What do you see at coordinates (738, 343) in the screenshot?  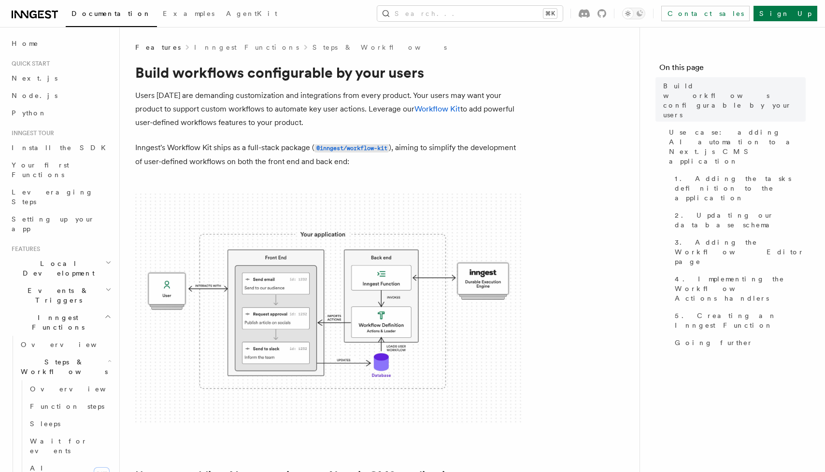 I see `a: Going further` at bounding box center [738, 343].